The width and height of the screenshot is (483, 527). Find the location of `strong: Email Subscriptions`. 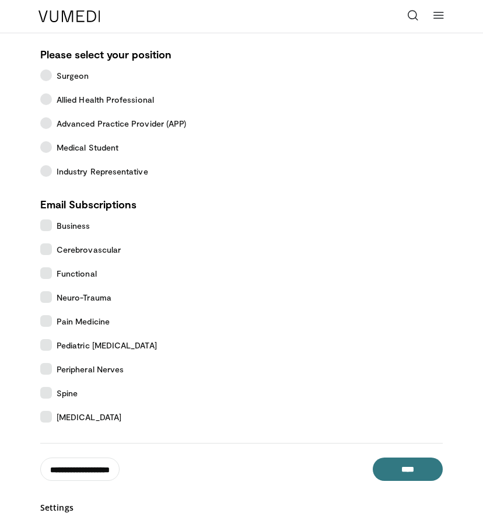

strong: Email Subscriptions is located at coordinates (88, 204).